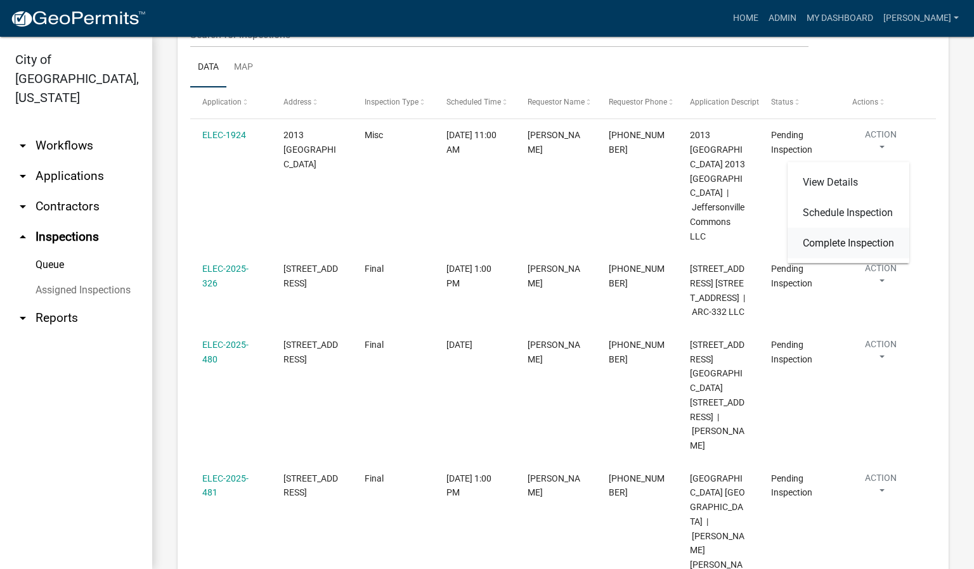  I want to click on a: Admin, so click(782, 18).